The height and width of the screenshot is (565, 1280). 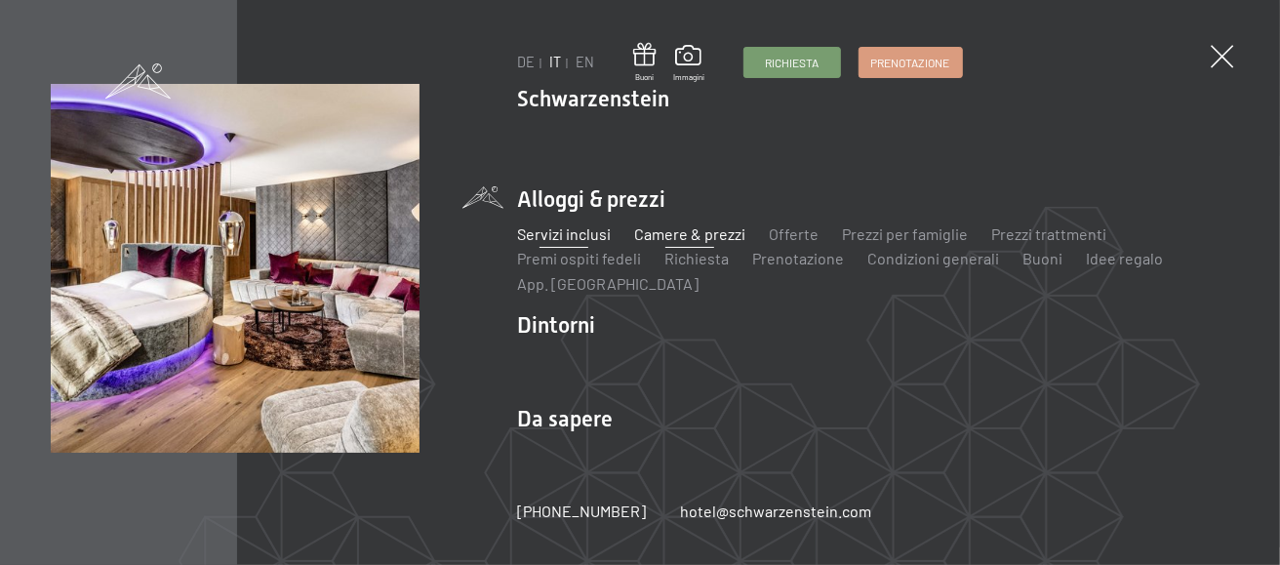 What do you see at coordinates (911, 62) in the screenshot?
I see `span: Prenotazione` at bounding box center [911, 62].